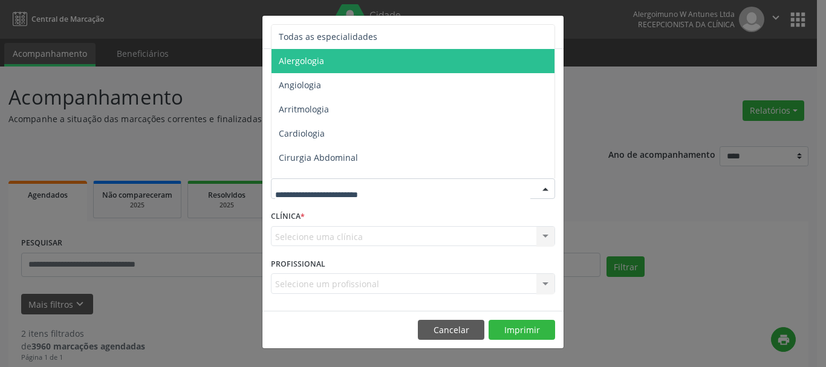 The height and width of the screenshot is (367, 826). What do you see at coordinates (288, 216) in the screenshot?
I see `label: CLÍNICA` at bounding box center [288, 216].